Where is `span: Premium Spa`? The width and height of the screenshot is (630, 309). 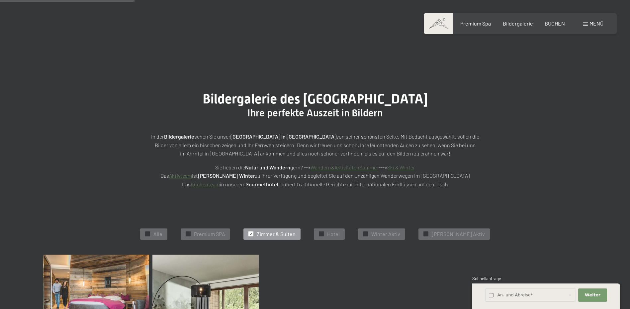
span: Premium Spa is located at coordinates (475, 23).